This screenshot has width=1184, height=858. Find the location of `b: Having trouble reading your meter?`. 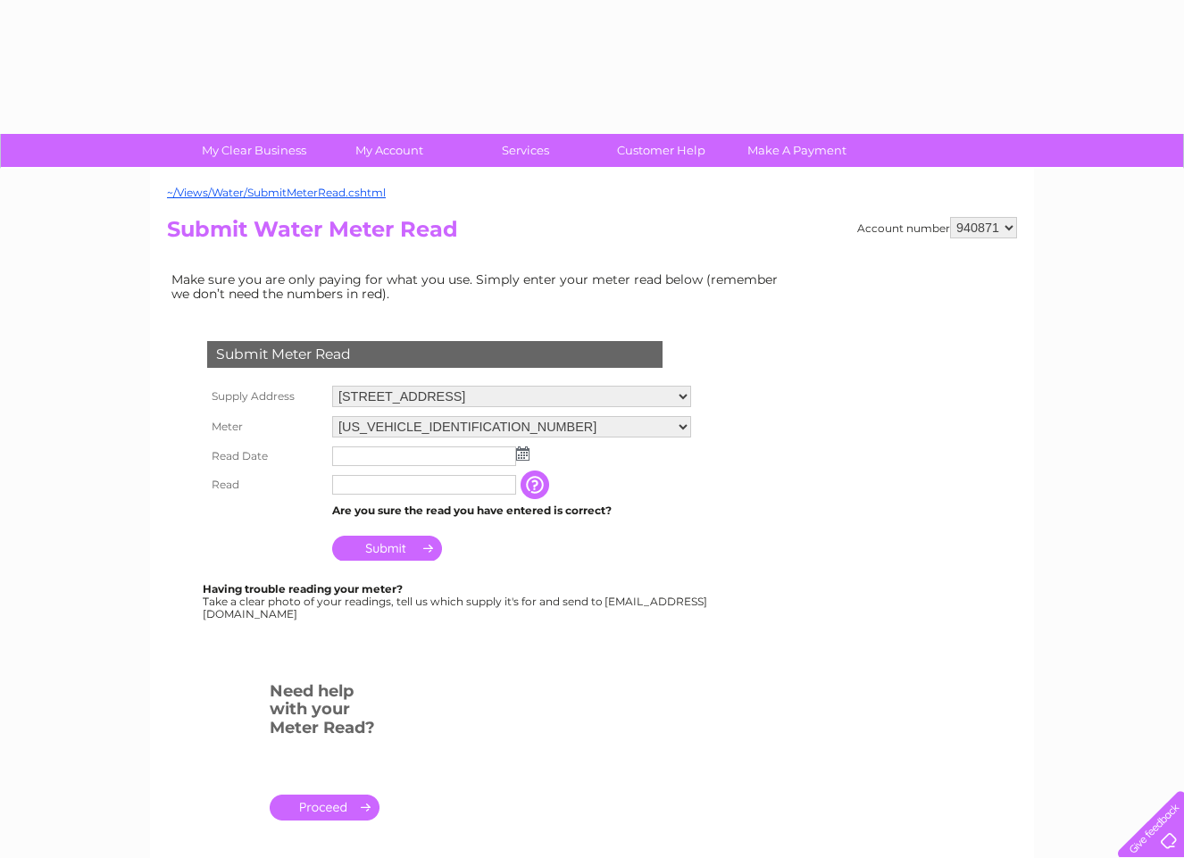

b: Having trouble reading your meter? is located at coordinates (303, 589).